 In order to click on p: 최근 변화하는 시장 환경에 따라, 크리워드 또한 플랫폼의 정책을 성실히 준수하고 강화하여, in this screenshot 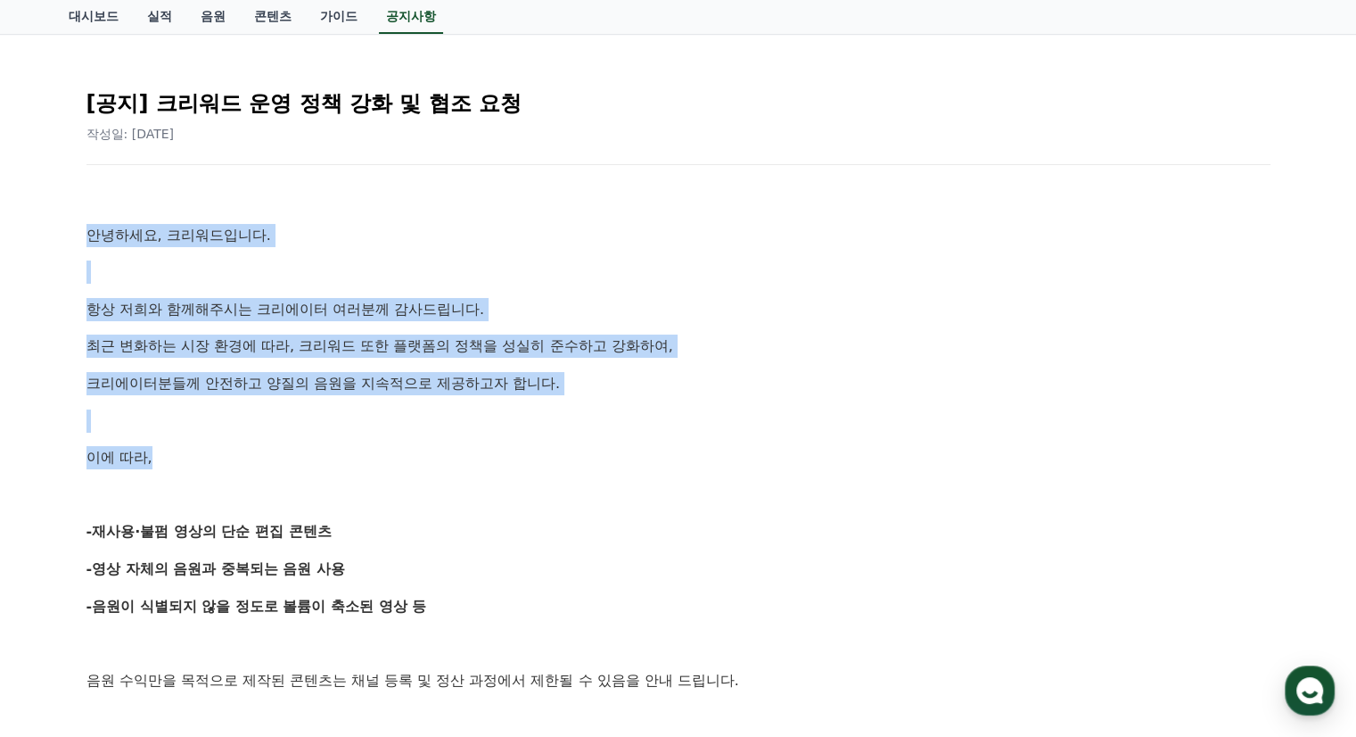, I will do `click(679, 346)`.